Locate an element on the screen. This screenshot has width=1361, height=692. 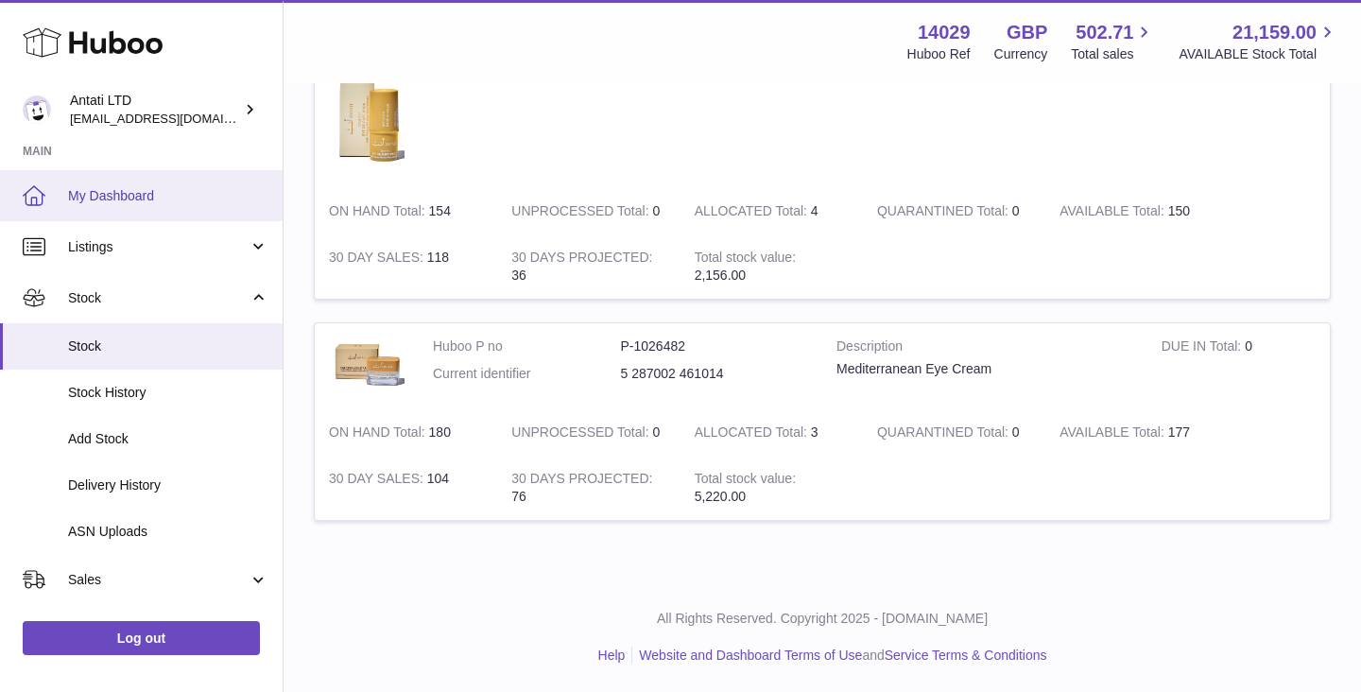
a: 502.71 Total sales is located at coordinates (1112, 42).